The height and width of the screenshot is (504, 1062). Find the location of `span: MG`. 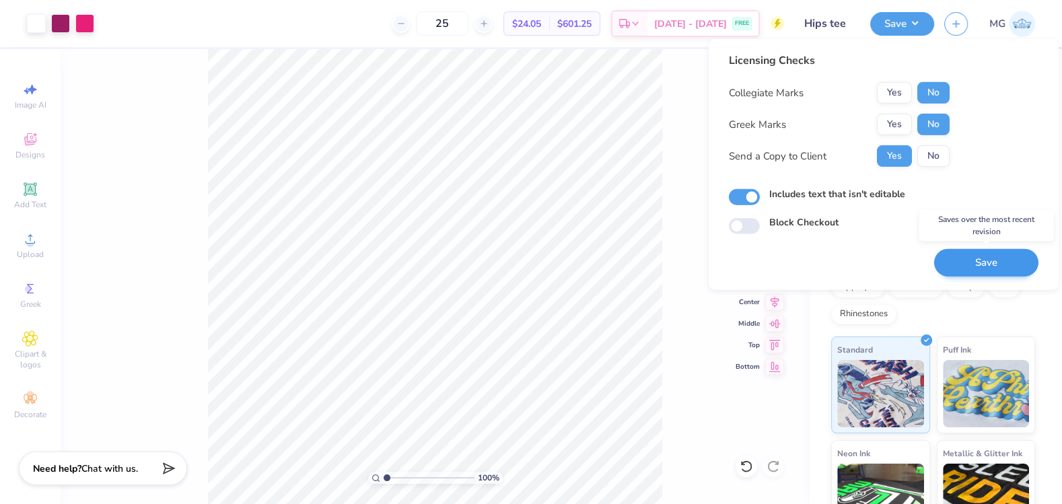

span: MG is located at coordinates (998, 24).